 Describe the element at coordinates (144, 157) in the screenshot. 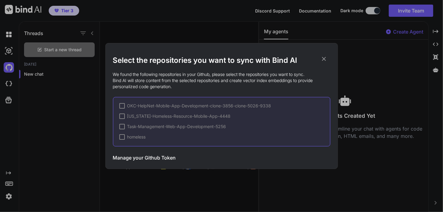

I see `h3: Manage your Github Token` at that location.